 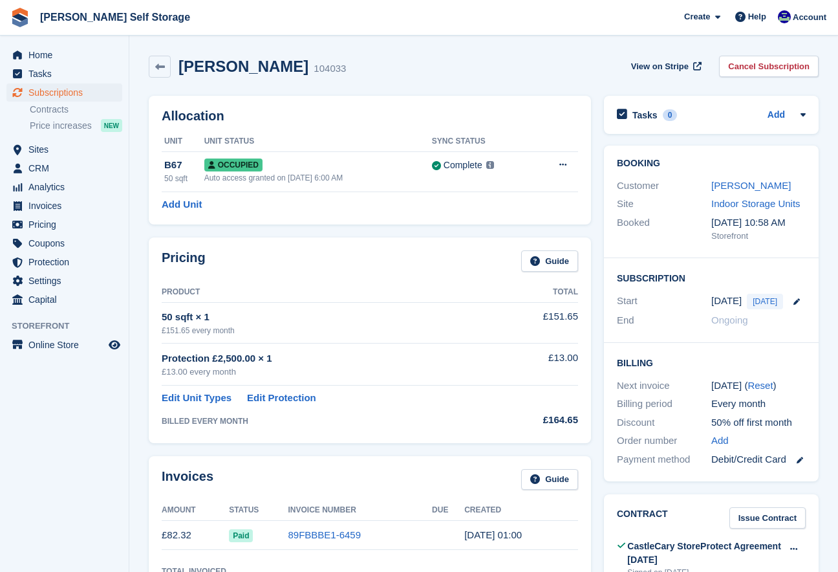 I want to click on span: Paid, so click(x=241, y=535).